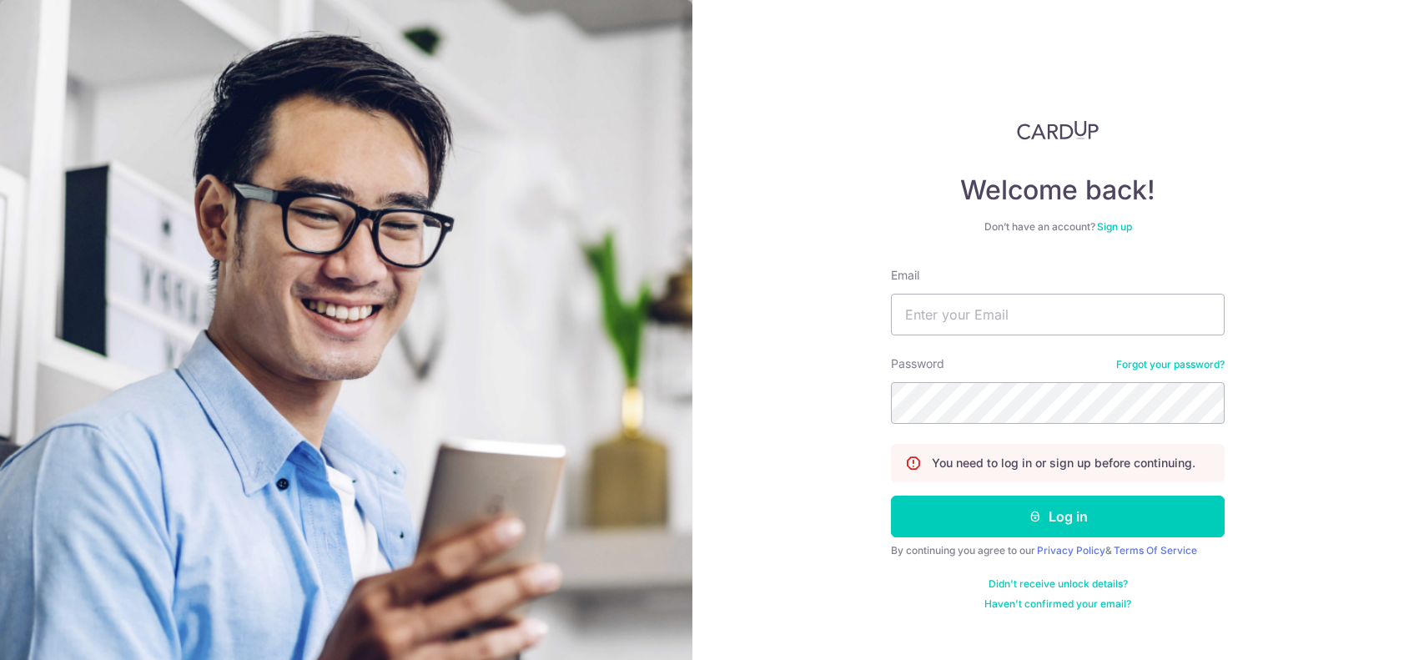 This screenshot has width=1424, height=660. I want to click on label: Email, so click(905, 275).